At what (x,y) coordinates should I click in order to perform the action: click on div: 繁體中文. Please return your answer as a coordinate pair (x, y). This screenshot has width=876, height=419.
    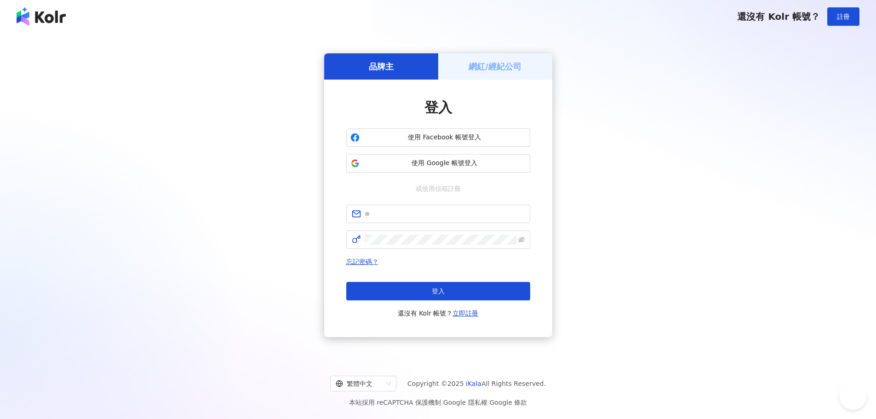
    Looking at the image, I should click on (359, 383).